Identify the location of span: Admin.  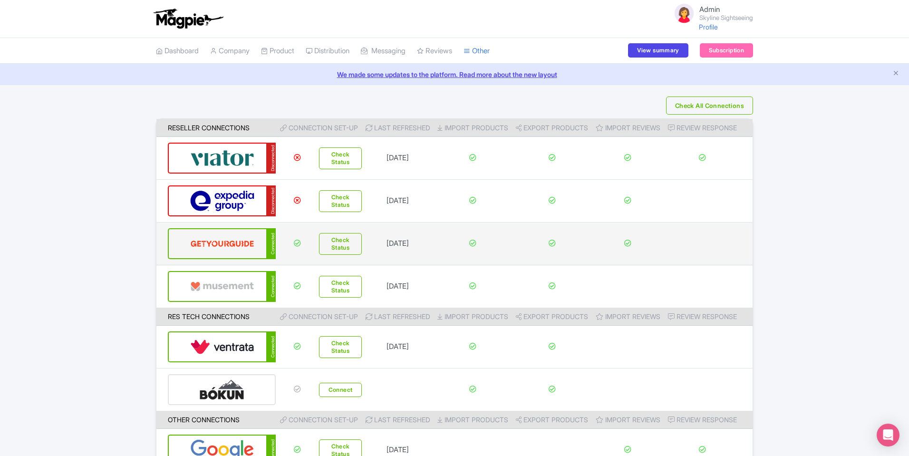
(710, 9).